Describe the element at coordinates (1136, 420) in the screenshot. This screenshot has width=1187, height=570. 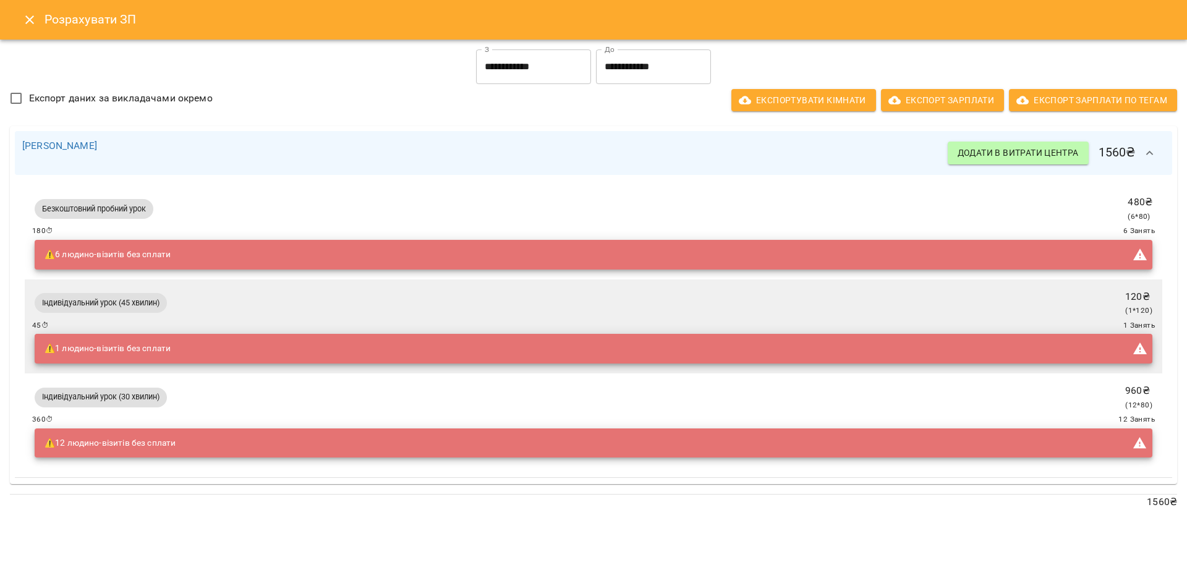
I see `span: 12 Занять` at that location.